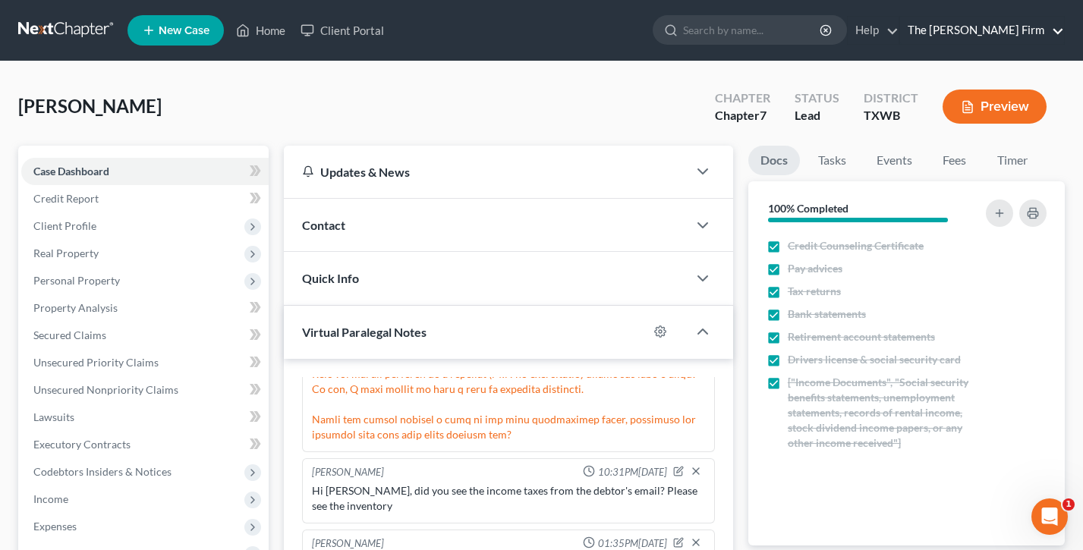 The width and height of the screenshot is (1083, 550). What do you see at coordinates (814, 291) in the screenshot?
I see `span: Tax returns` at bounding box center [814, 291].